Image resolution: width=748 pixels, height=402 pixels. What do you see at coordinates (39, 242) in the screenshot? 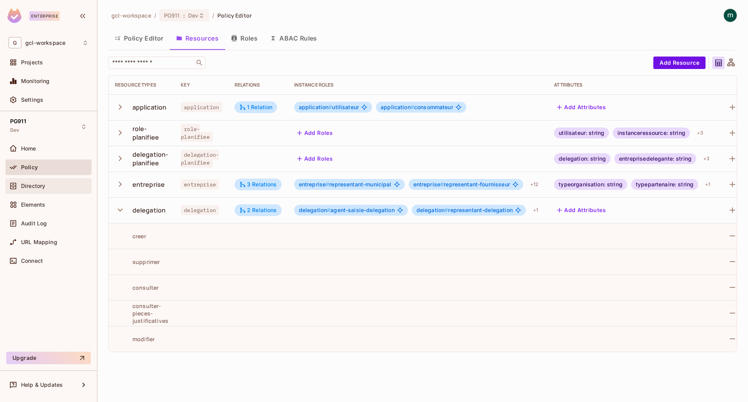
I see `span: URL Mapping` at bounding box center [39, 242].